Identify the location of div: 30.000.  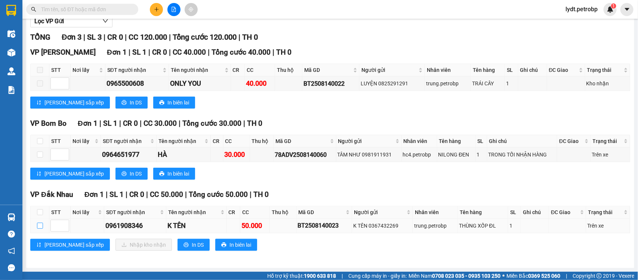
(237, 154).